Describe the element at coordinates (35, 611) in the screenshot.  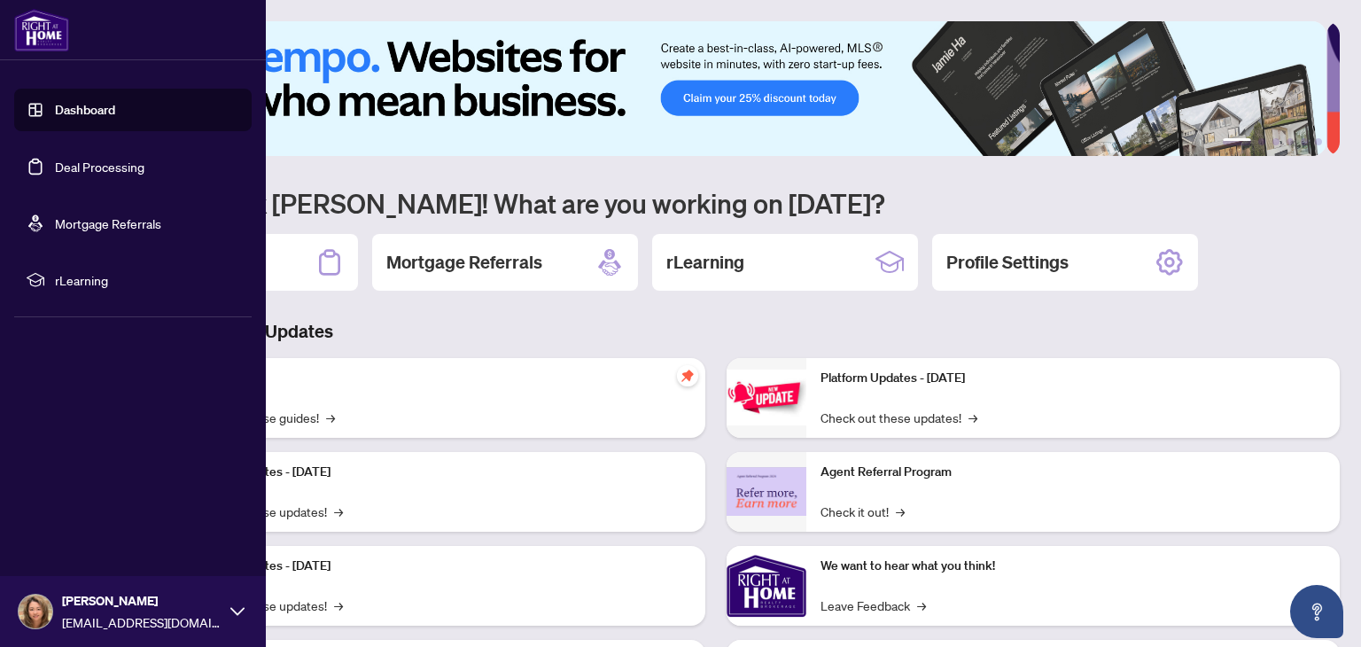
I see `img: Profile Icon` at that location.